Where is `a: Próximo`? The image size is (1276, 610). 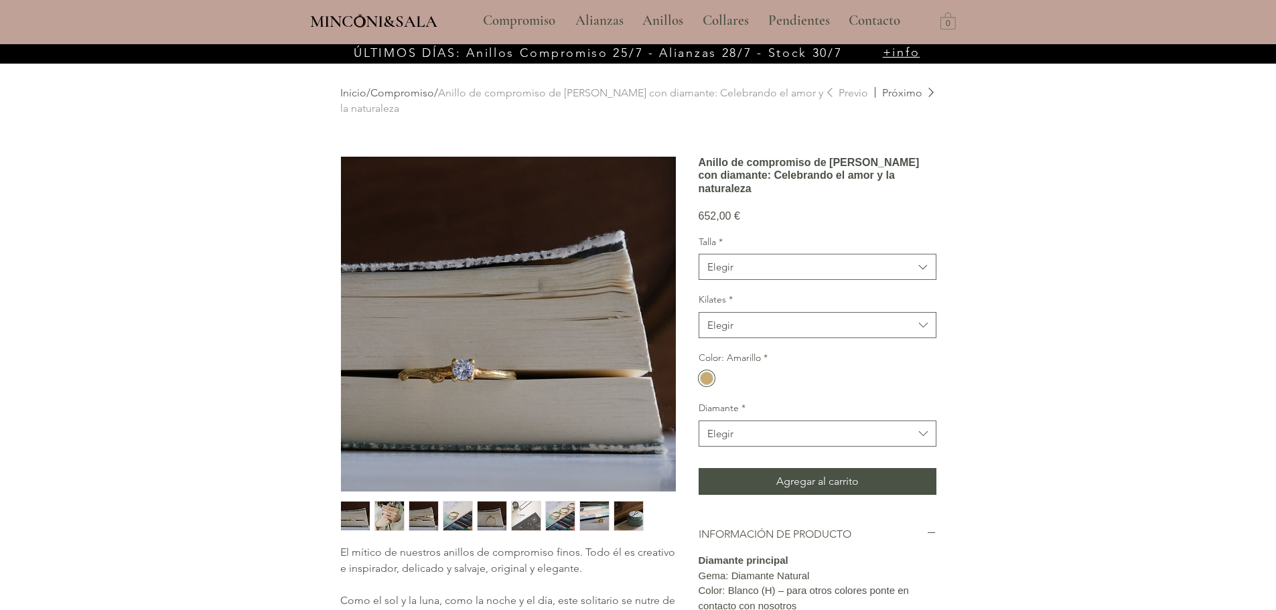 a: Próximo is located at coordinates (906, 93).